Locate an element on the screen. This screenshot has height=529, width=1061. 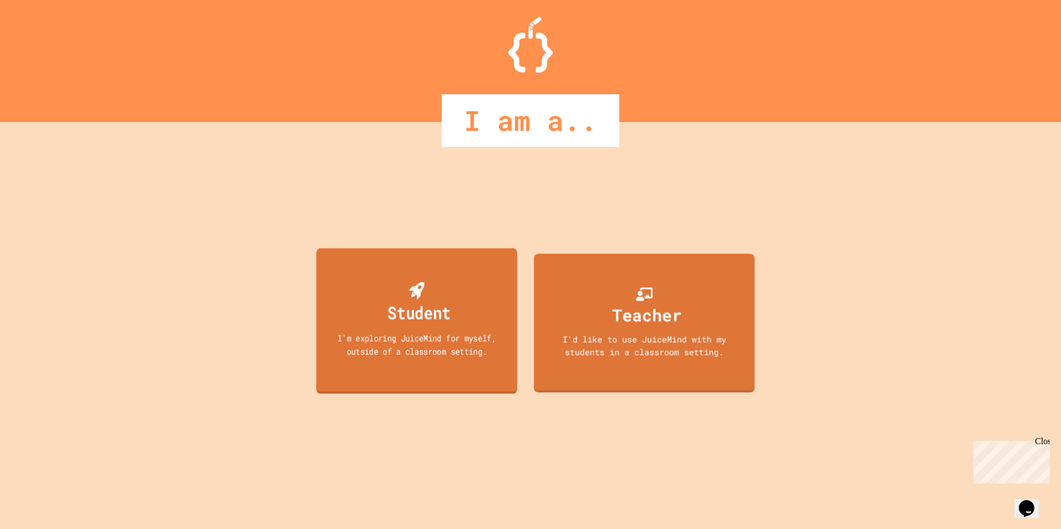
div: Chat with us now!Close is located at coordinates (40, 37).